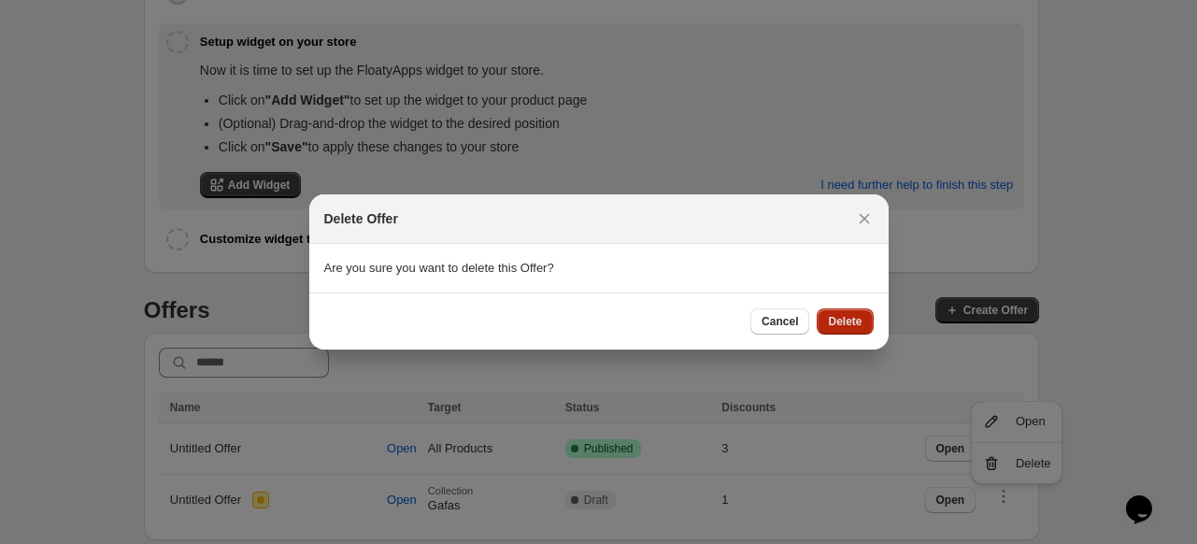  I want to click on p: Are you sure you want to delete this Offer?, so click(599, 268).